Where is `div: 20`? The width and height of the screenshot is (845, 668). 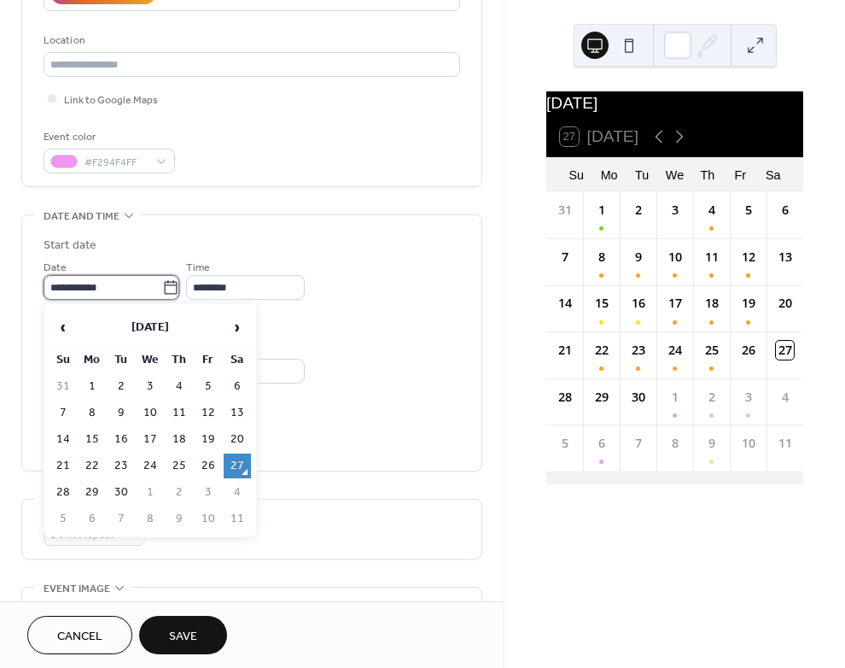 div: 20 is located at coordinates (785, 303).